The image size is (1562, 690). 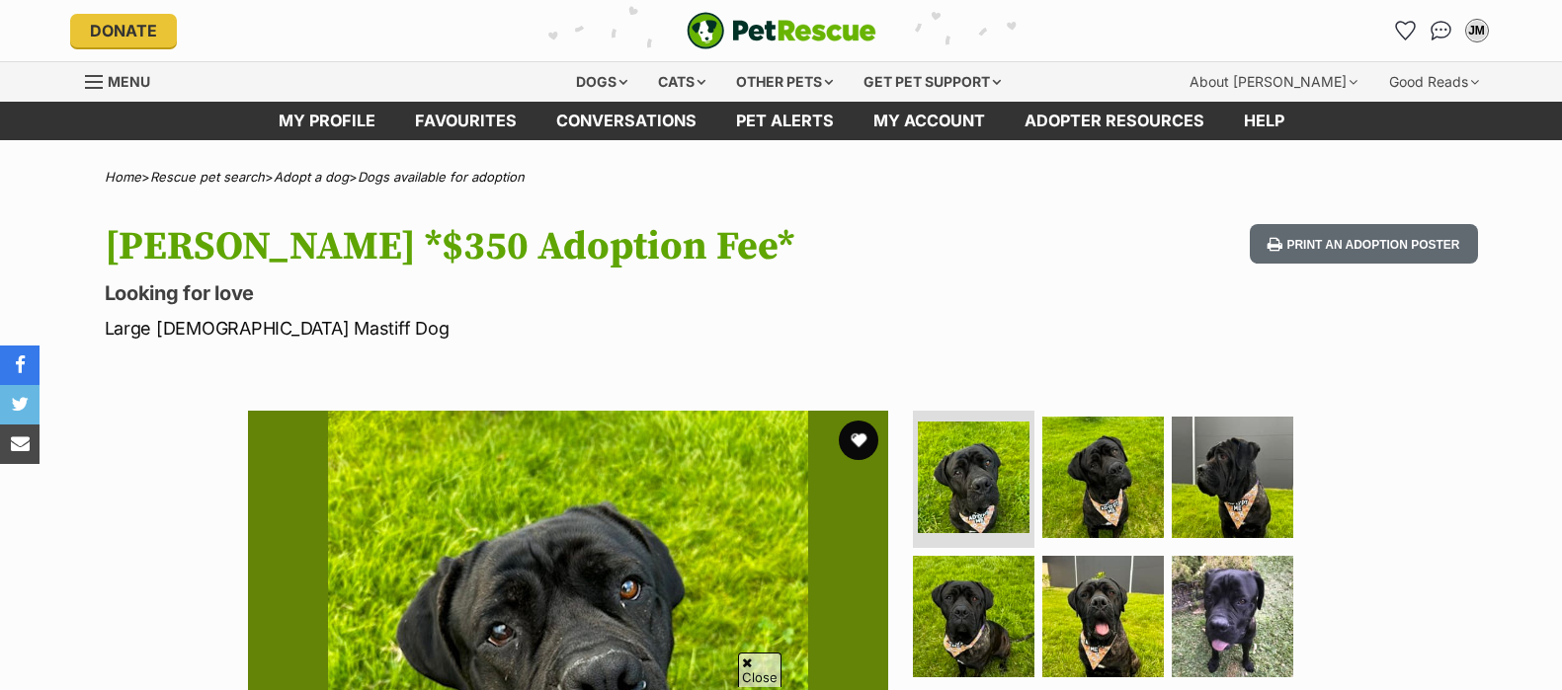 I want to click on a: Adopter resources, so click(x=1114, y=121).